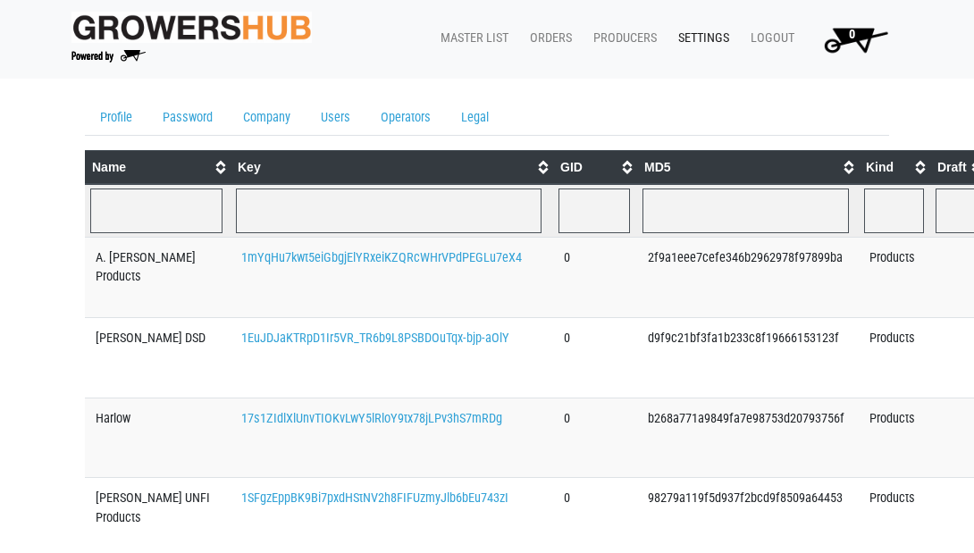  Describe the element at coordinates (700, 38) in the screenshot. I see `a: Settings` at that location.